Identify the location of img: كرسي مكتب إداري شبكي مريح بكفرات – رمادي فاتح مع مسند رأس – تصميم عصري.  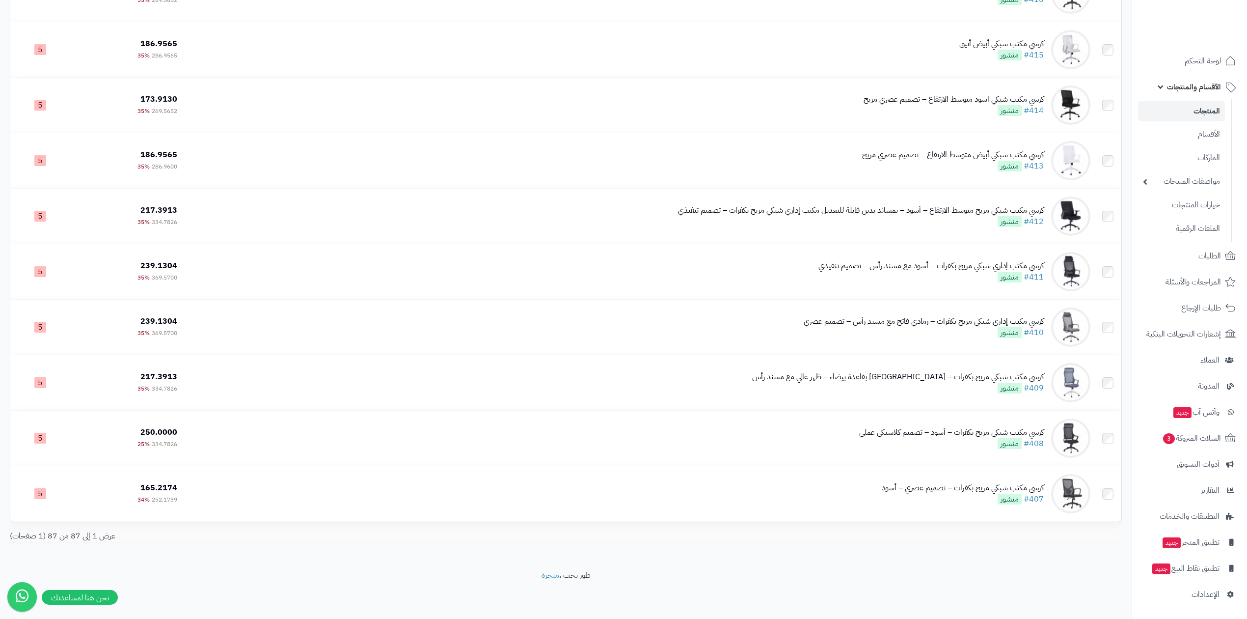
(1071, 327).